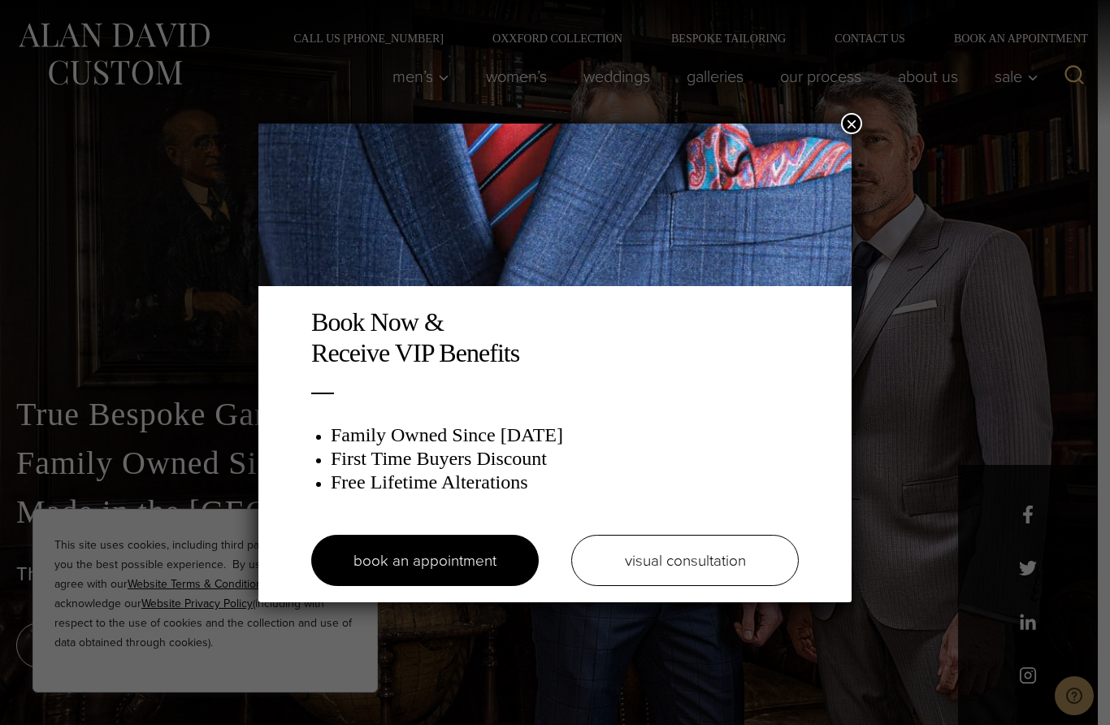 Image resolution: width=1110 pixels, height=725 pixels. I want to click on h3: First Time Buyers Discount, so click(565, 458).